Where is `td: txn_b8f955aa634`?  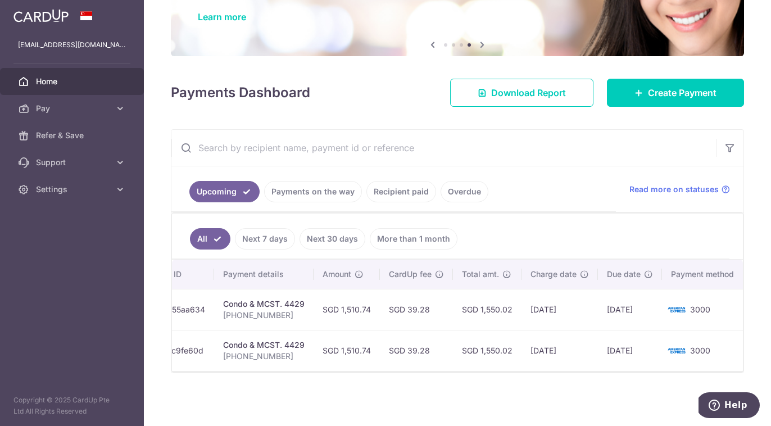 td: txn_b8f955aa634 is located at coordinates (172, 309).